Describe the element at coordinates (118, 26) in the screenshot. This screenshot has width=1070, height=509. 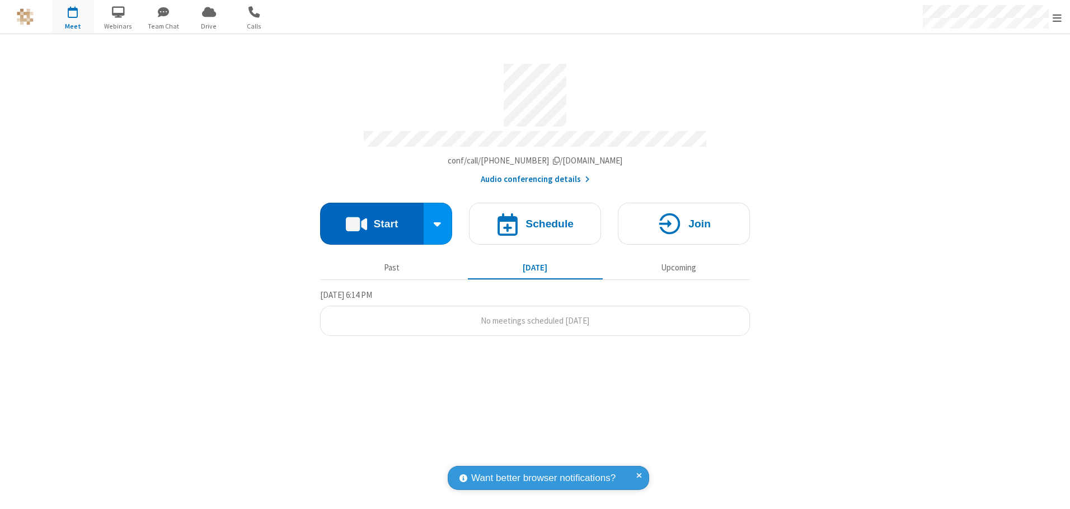
I see `span: Webinars` at that location.